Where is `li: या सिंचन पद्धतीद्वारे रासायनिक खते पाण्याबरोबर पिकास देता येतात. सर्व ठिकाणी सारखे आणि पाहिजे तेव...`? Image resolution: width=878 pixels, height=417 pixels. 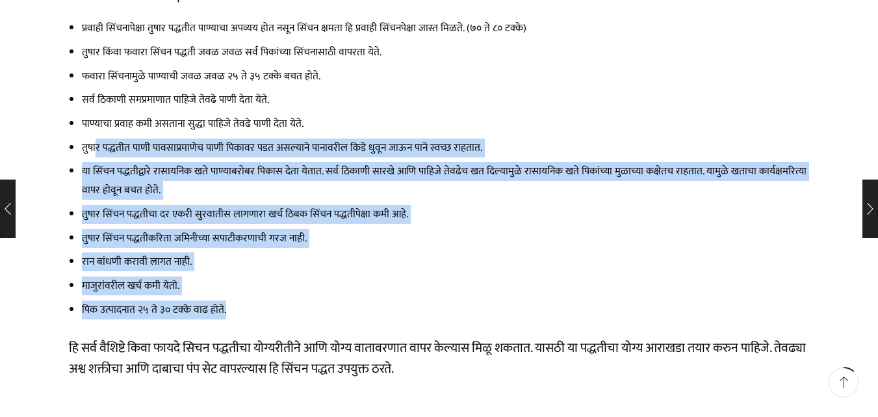
li: या सिंचन पद्धतीद्वारे रासायनिक खते पाण्याबरोबर पिकास देता येतात. सर्व ठिकाणी सारखे आणि पाहिजे तेव... is located at coordinates (446, 180).